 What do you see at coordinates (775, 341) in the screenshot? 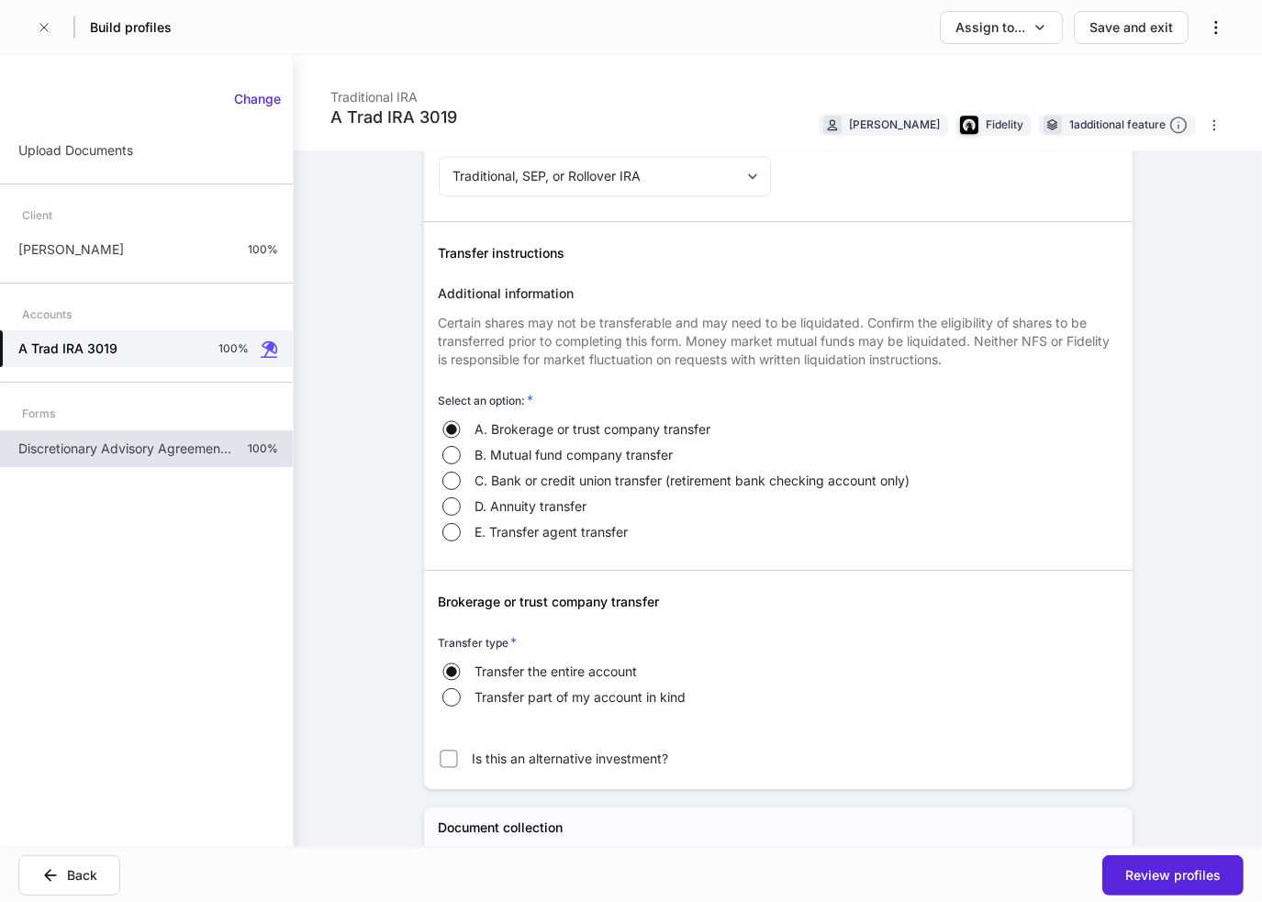
I see `span: Certain shares may not be transferable and may need to be liquidated. Confirm the eligibility of ...` at bounding box center [775, 341].